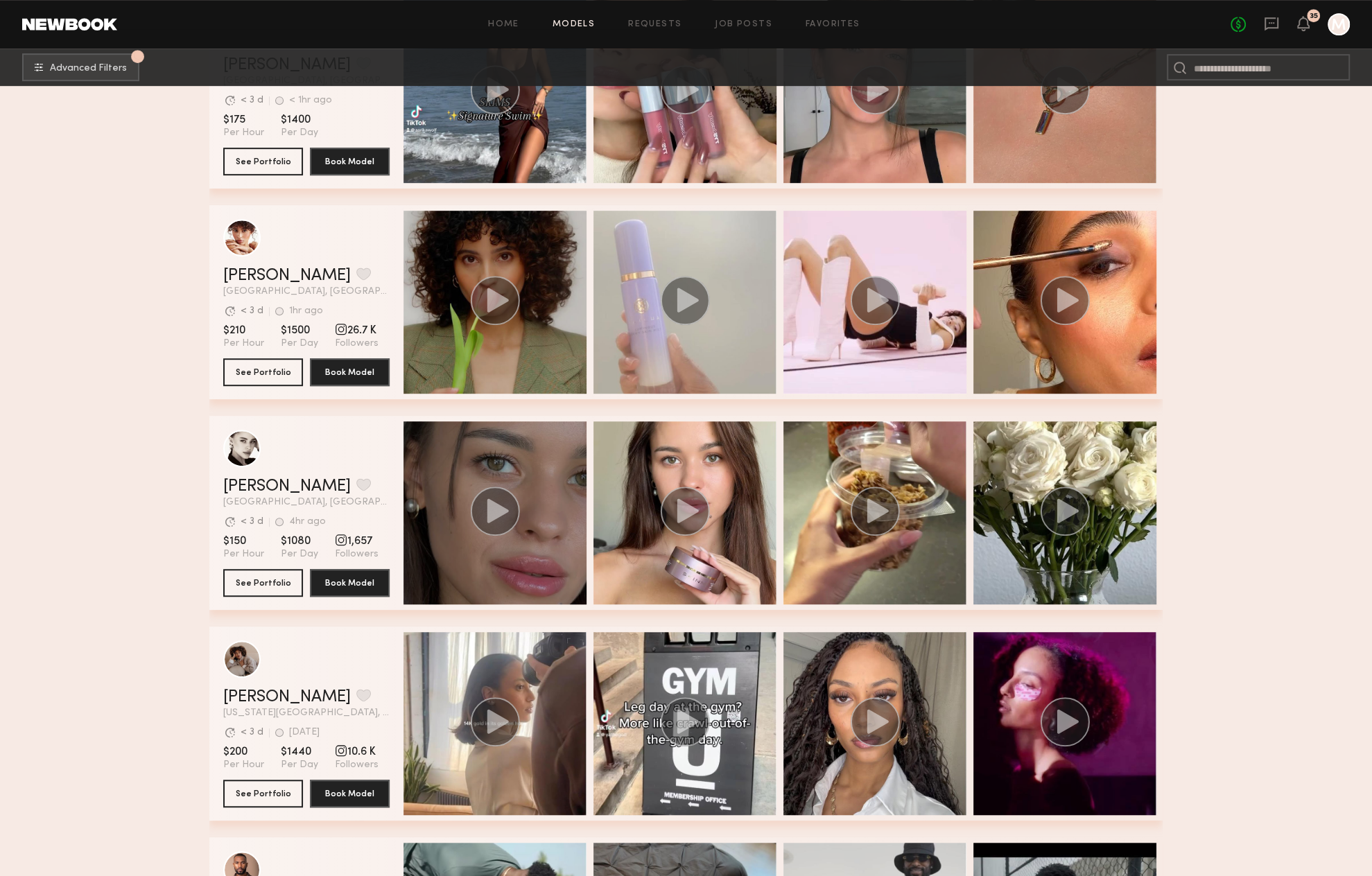  What do you see at coordinates (306, 311) in the screenshot?
I see `div: 1hr ago` at bounding box center [306, 311].